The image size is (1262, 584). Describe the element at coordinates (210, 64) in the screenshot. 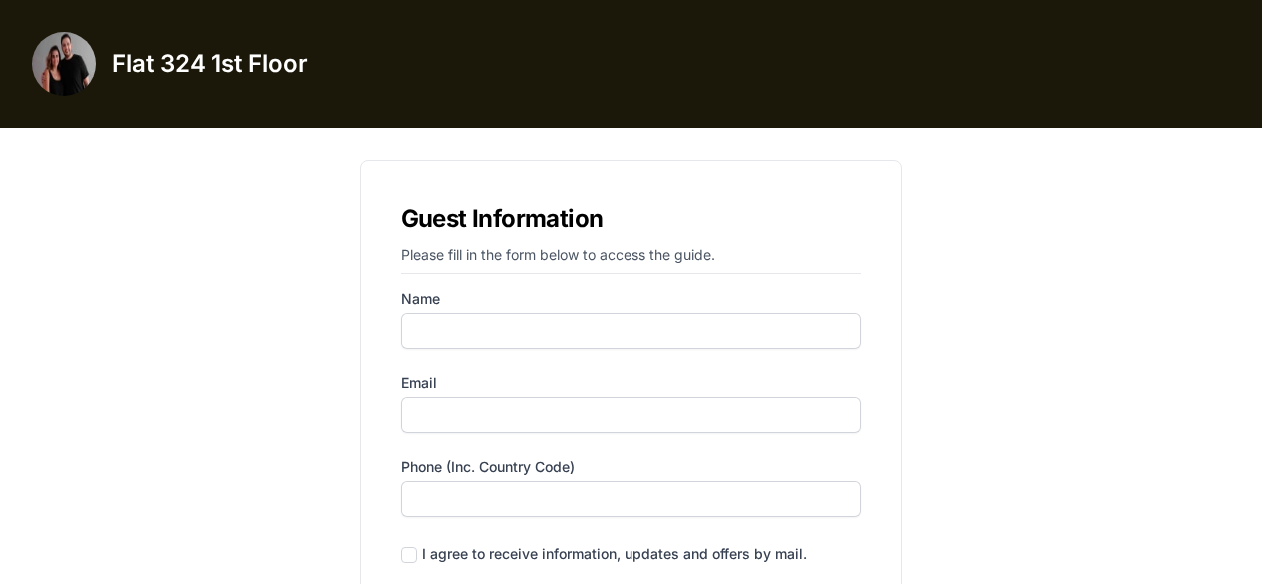

I see `h3: Flat 324 1st Floor` at that location.